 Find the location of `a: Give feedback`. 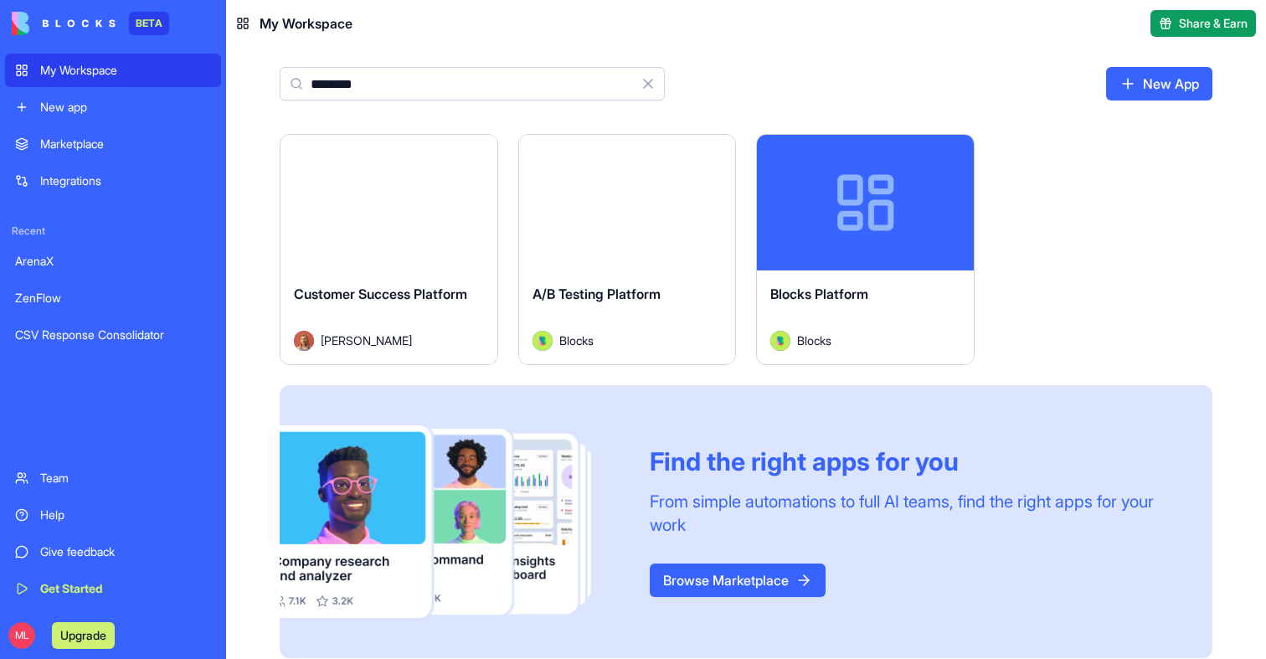

a: Give feedback is located at coordinates (113, 552).